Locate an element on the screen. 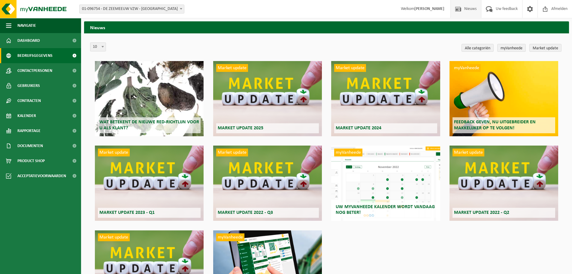  span: Gebruikers is located at coordinates (29, 86).